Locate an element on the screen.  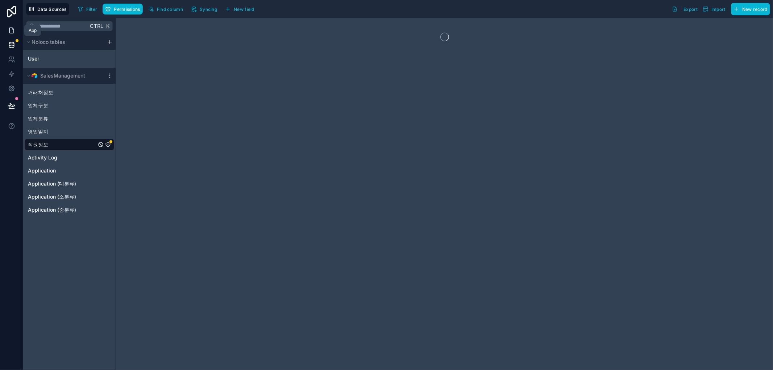
button: Find column is located at coordinates (166, 9).